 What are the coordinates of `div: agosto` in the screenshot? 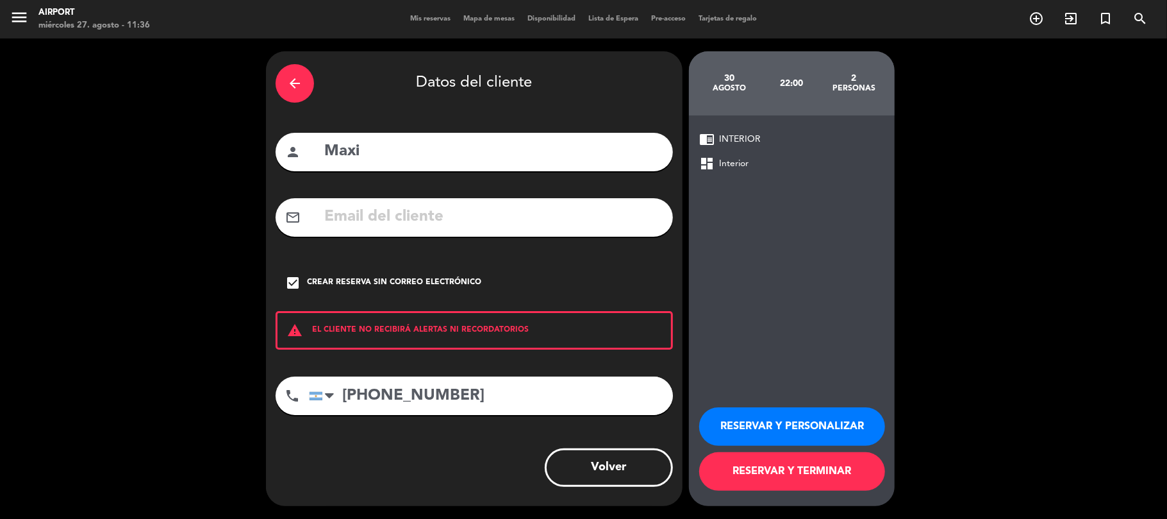 It's located at (730, 88).